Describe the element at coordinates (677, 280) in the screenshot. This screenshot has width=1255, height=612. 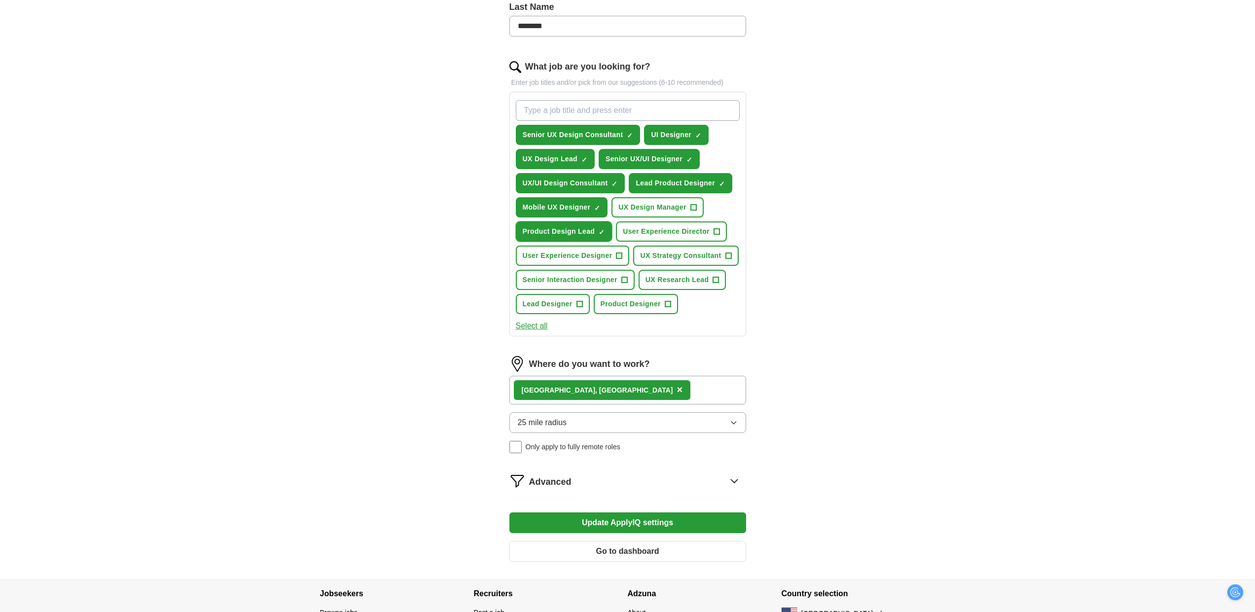
I see `span: UX Research Lead` at that location.